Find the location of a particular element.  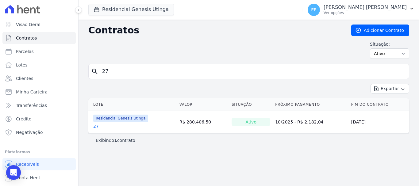

a: Recebíveis is located at coordinates (39, 164).